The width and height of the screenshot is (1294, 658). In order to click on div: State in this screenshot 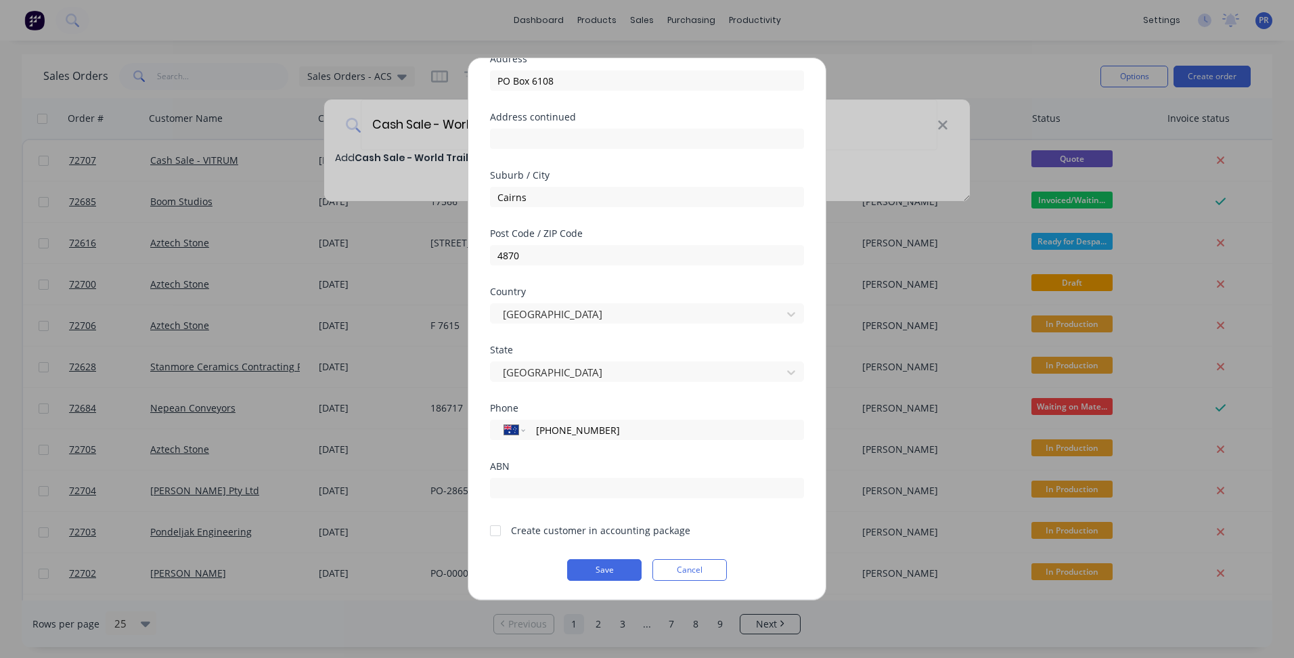, I will do `click(647, 350)`.